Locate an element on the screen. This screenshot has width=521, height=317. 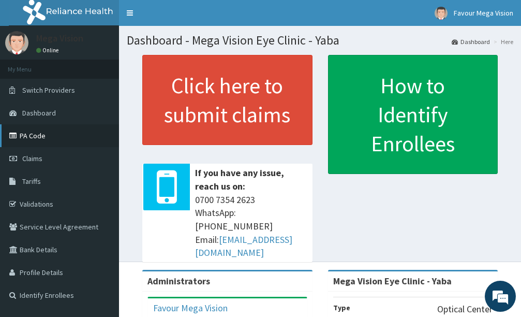
span: Tariffs is located at coordinates (32, 181).